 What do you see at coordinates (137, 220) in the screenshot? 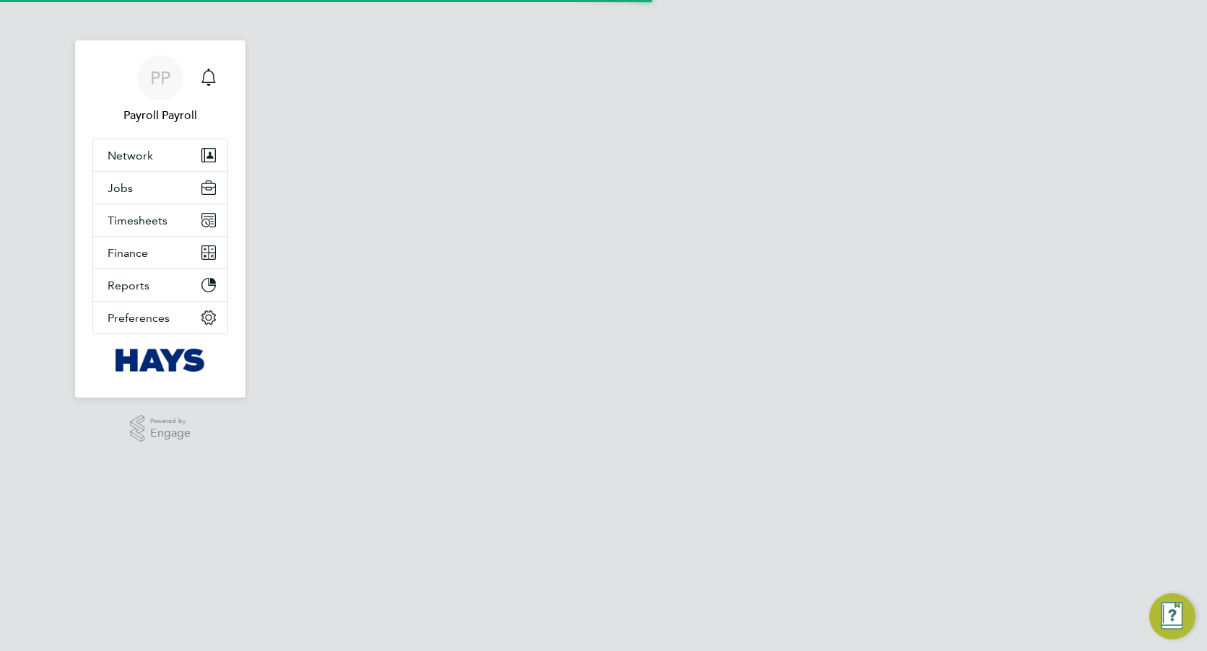
I see `span: Timesheets` at bounding box center [137, 220].